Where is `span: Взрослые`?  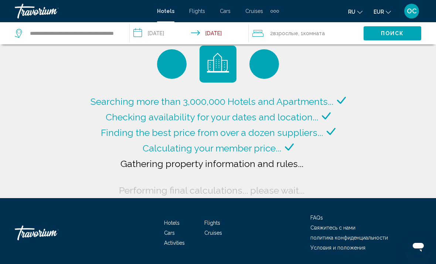 span: Взрослые is located at coordinates (286, 33).